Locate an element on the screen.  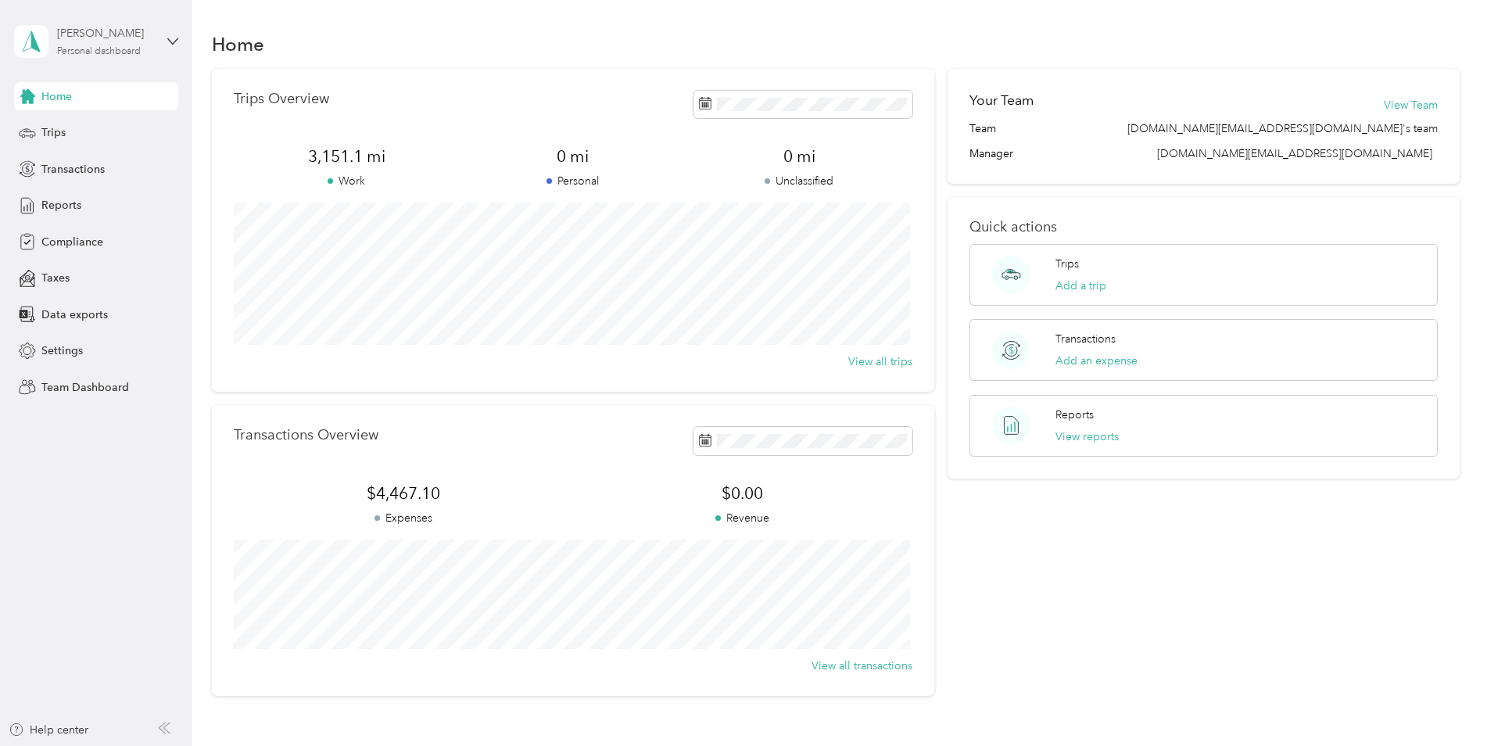
p: Reports is located at coordinates (1074, 414).